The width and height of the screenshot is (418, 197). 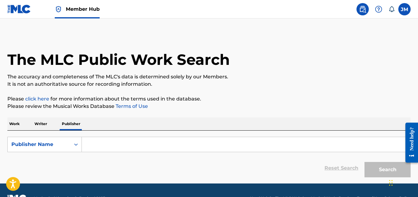 What do you see at coordinates (404, 9) in the screenshot?
I see `div: User Menu` at bounding box center [404, 9].